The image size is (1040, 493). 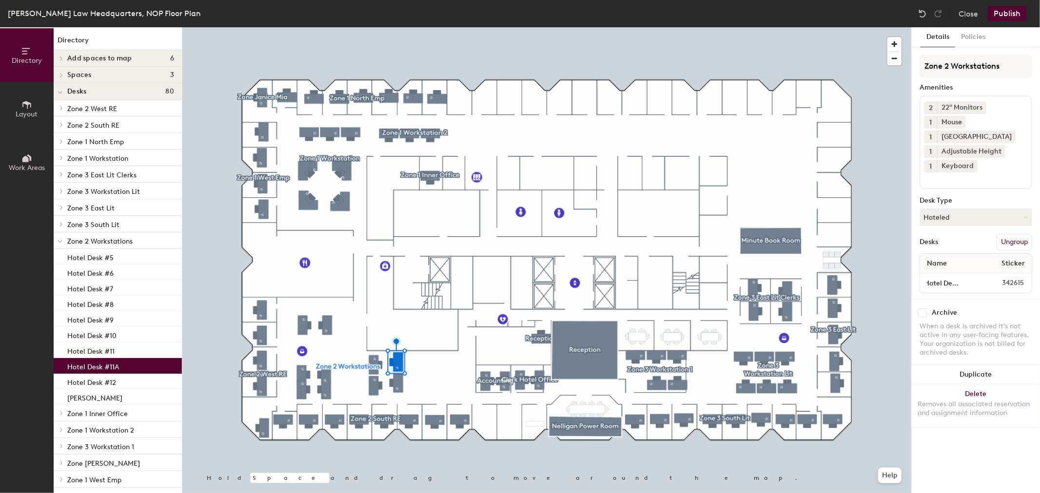 What do you see at coordinates (90, 272) in the screenshot?
I see `p: Hotel Desk #6` at bounding box center [90, 272].